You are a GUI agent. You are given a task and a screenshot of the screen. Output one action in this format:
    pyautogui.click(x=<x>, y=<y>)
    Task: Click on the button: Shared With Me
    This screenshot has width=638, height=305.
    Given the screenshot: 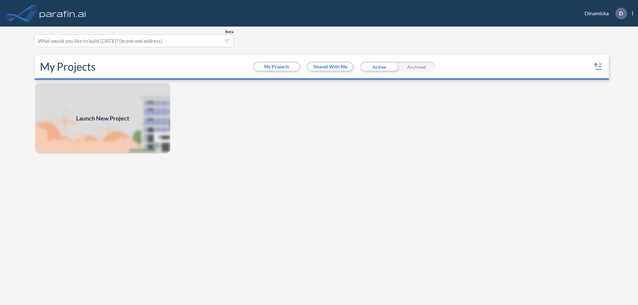 What is the action you would take?
    pyautogui.click(x=330, y=67)
    